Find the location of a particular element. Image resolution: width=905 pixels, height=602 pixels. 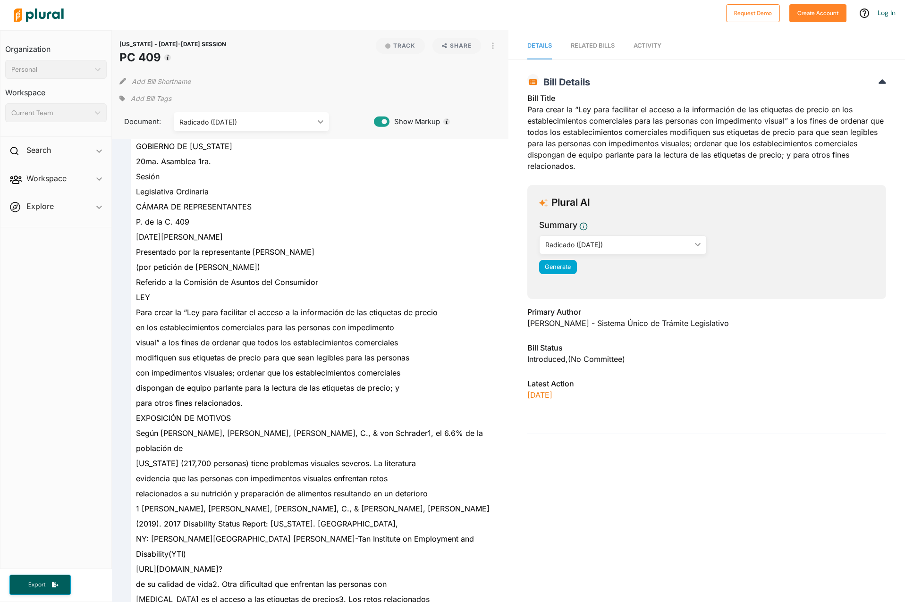

span: Sesión is located at coordinates (148, 177).